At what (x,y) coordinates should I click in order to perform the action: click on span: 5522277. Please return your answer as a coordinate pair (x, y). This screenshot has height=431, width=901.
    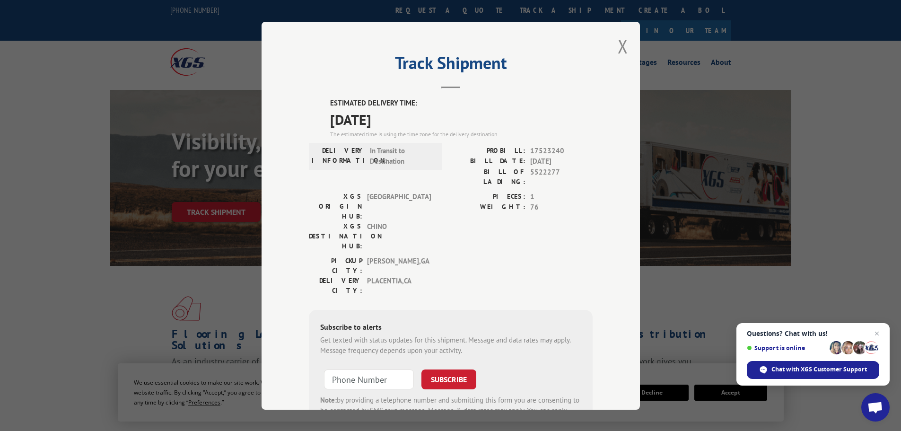
    Looking at the image, I should click on (562, 176).